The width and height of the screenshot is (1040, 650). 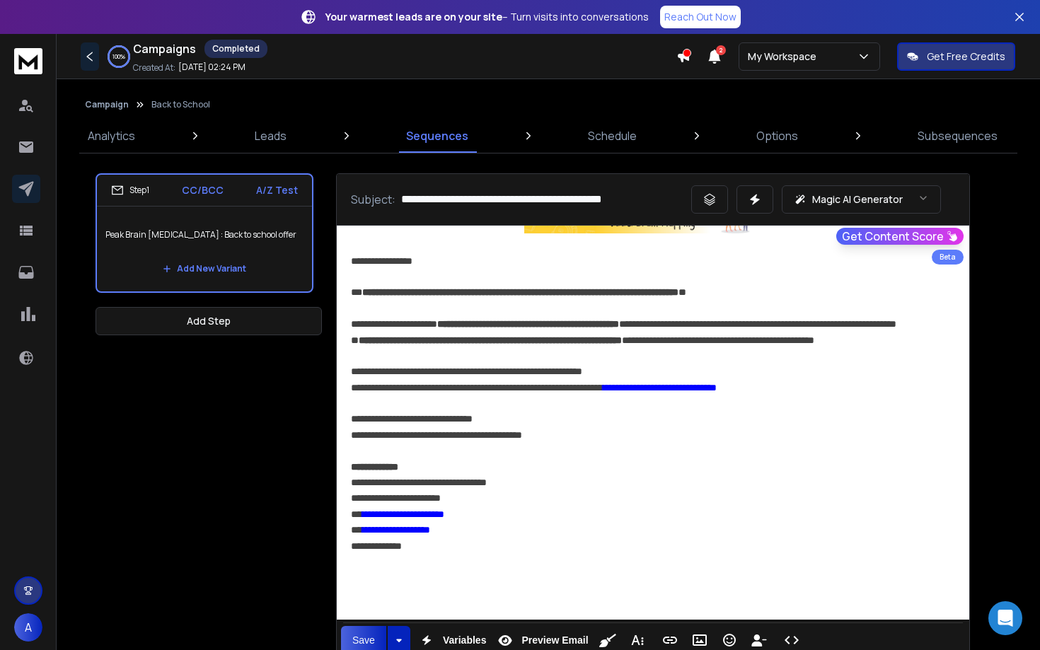 What do you see at coordinates (414, 16) in the screenshot?
I see `strong: Your warmest leads are on your site` at bounding box center [414, 16].